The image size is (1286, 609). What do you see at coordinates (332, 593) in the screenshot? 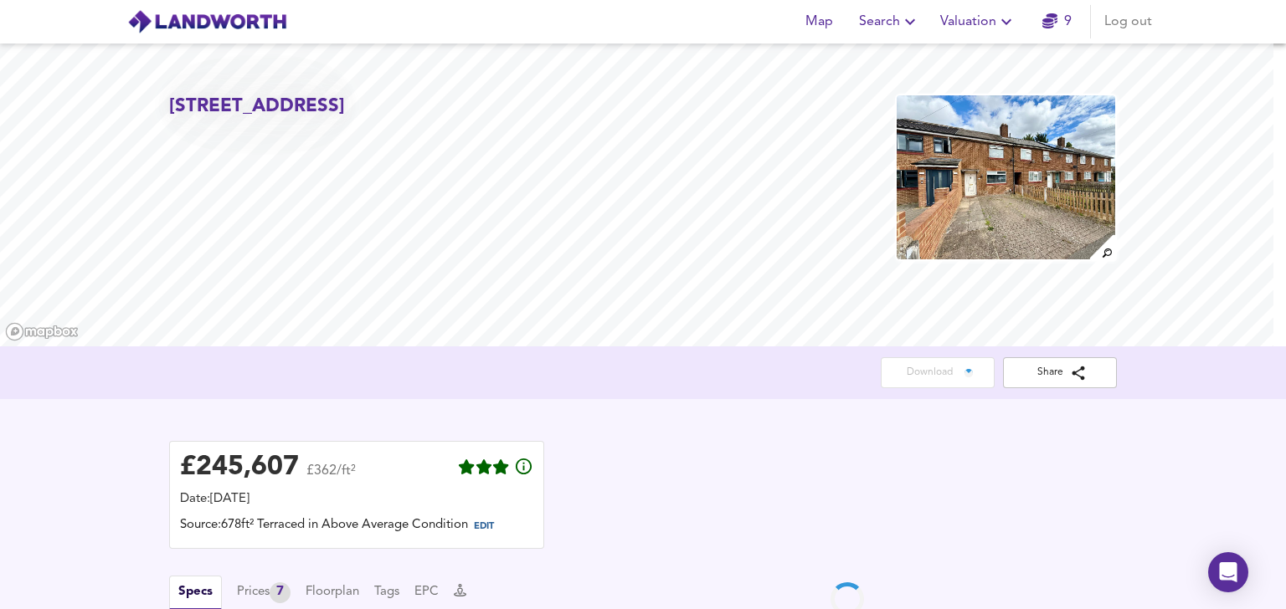
I see `button: Floorplan` at bounding box center [332, 593].